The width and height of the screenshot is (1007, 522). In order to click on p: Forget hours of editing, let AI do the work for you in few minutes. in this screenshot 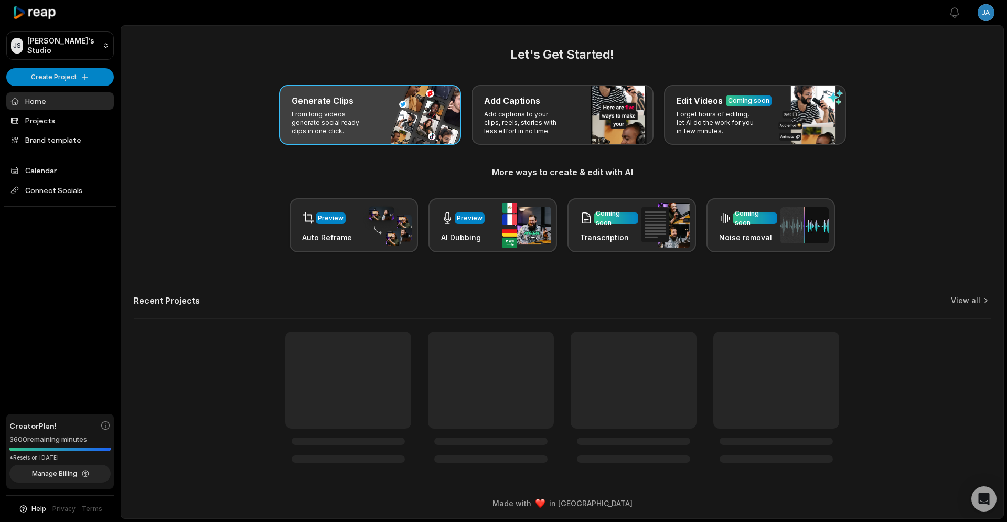, I will do `click(717, 123)`.